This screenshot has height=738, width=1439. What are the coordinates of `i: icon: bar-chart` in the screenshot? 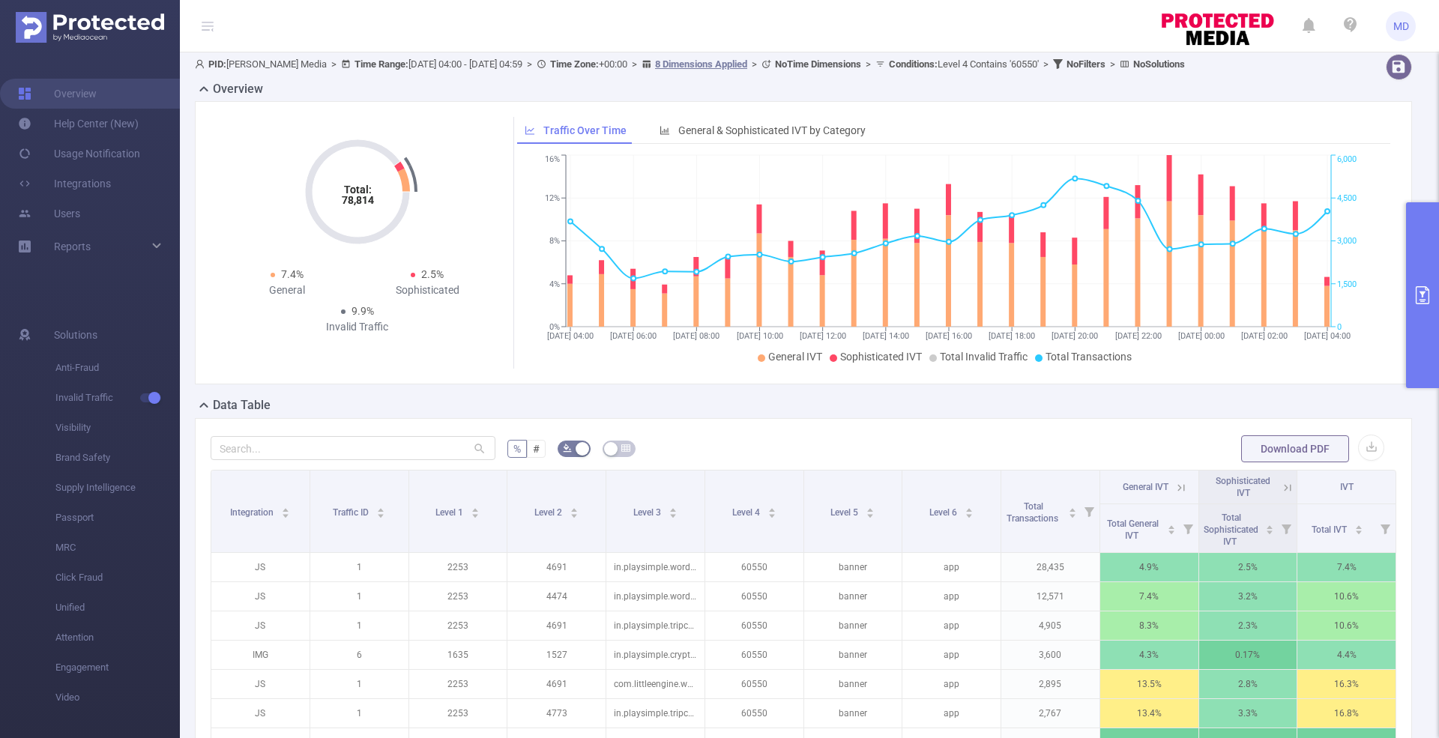 It's located at (665, 130).